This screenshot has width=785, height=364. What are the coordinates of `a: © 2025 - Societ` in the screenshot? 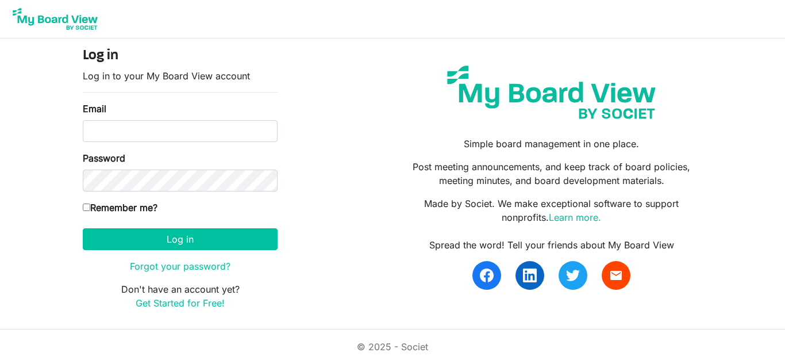 It's located at (393, 347).